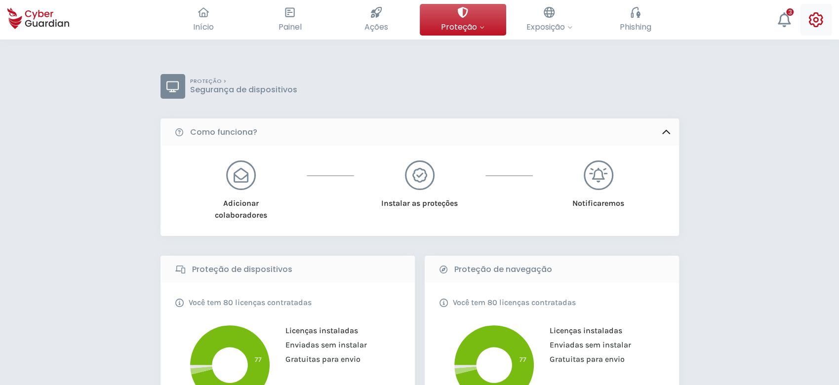 Image resolution: width=839 pixels, height=385 pixels. I want to click on div: Adicionar colaboradores, so click(241, 206).